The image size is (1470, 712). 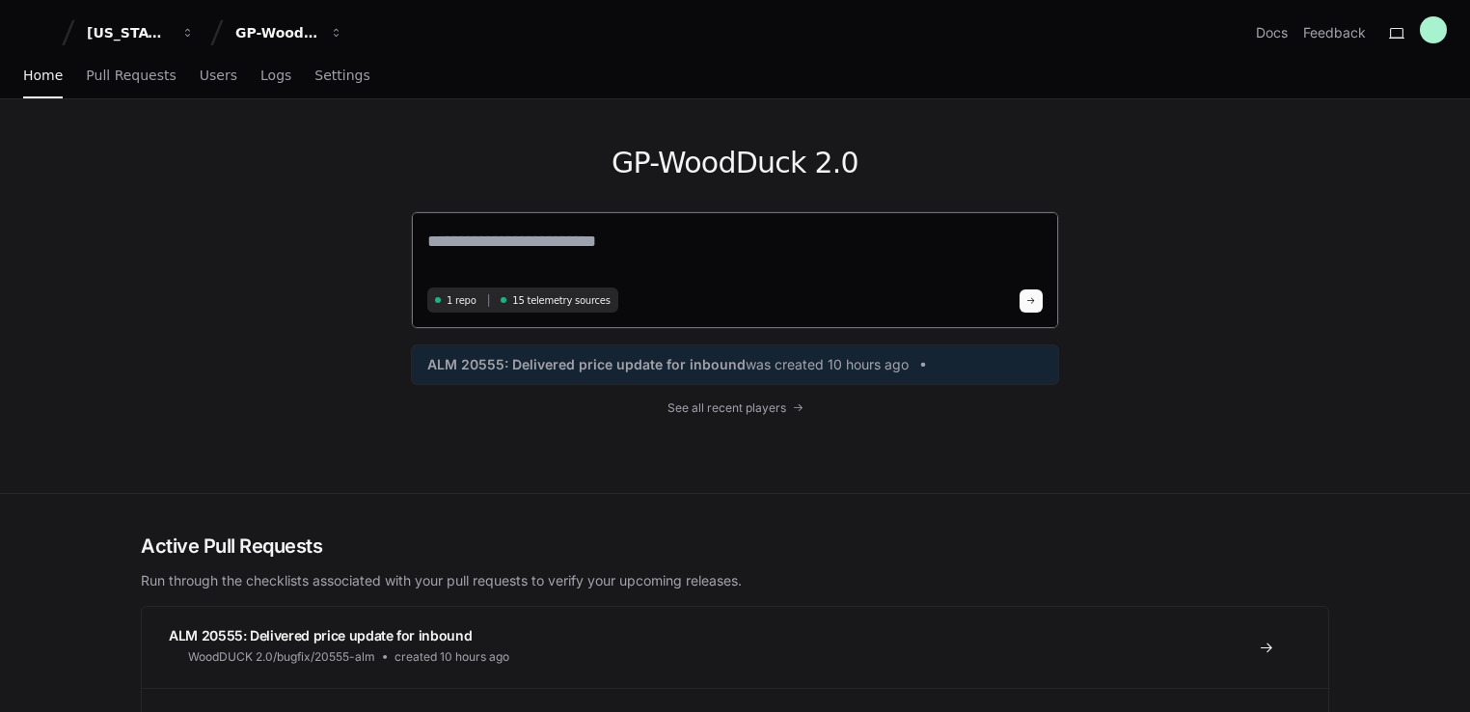 What do you see at coordinates (276, 76) in the screenshot?
I see `a: Logs` at bounding box center [276, 76].